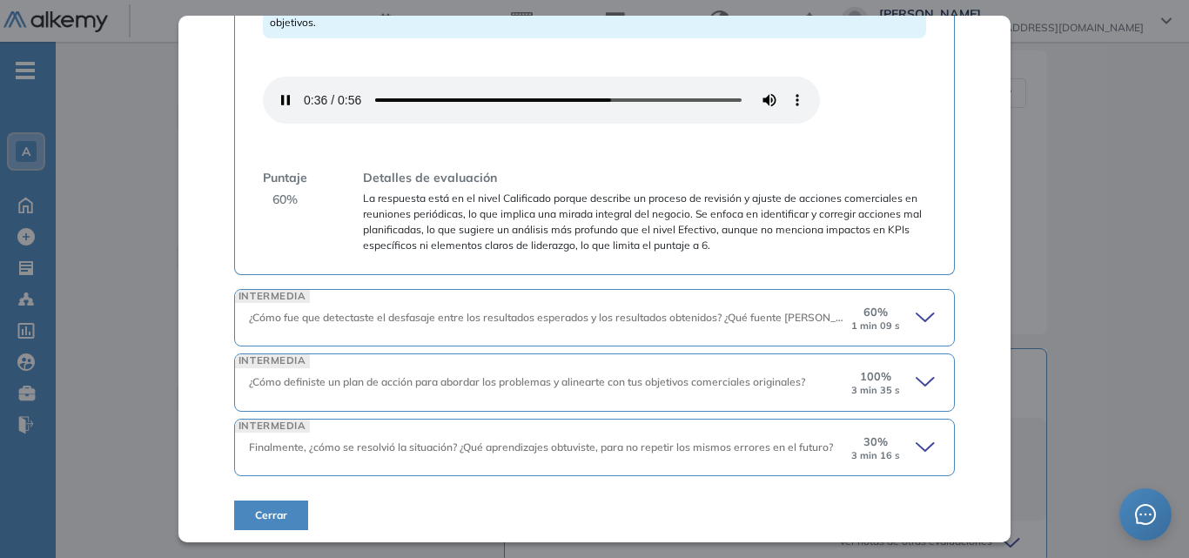 This screenshot has height=558, width=1189. What do you see at coordinates (527, 381) in the screenshot?
I see `span: ¿Cómo definiste un plan de acción para abordar los problemas y alinearte con tus objetivos comerc...` at bounding box center [527, 381].